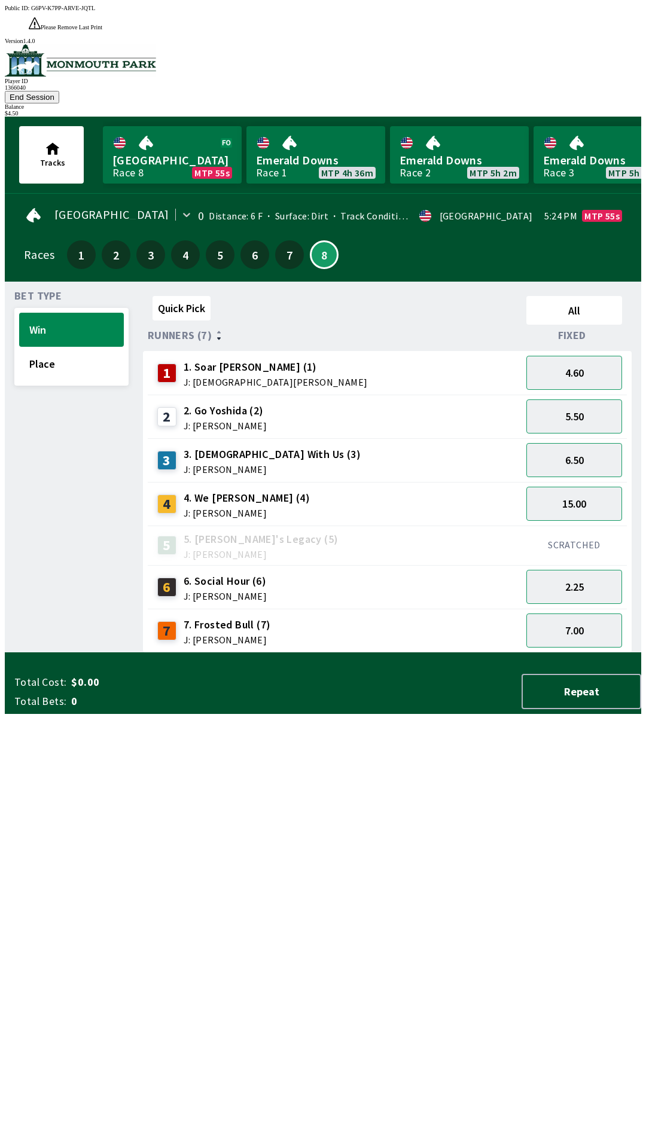 This screenshot has height=1148, width=646. Describe the element at coordinates (167, 504) in the screenshot. I see `div: 4` at that location.